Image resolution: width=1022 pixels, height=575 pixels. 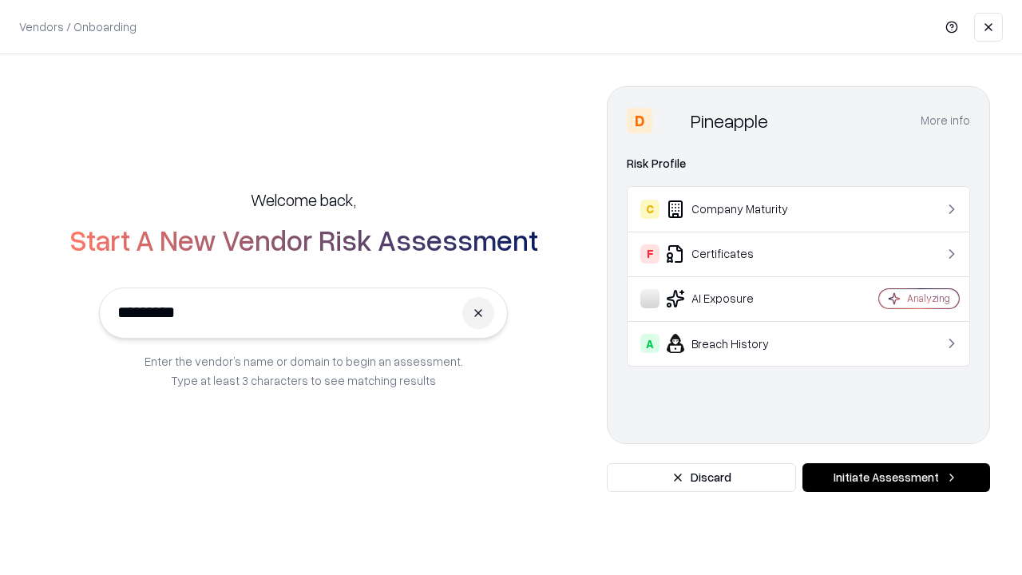 What do you see at coordinates (735, 299) in the screenshot?
I see `div: AI Exposure` at bounding box center [735, 299].